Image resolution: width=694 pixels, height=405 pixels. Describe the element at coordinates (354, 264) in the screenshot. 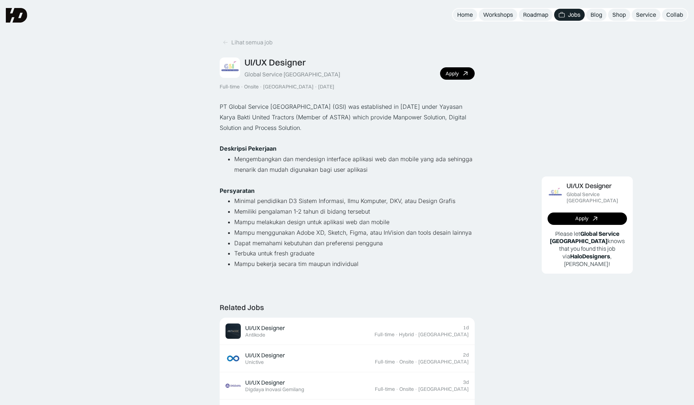

I see `li: Mampu bekerja secara tim maupun individual` at that location.